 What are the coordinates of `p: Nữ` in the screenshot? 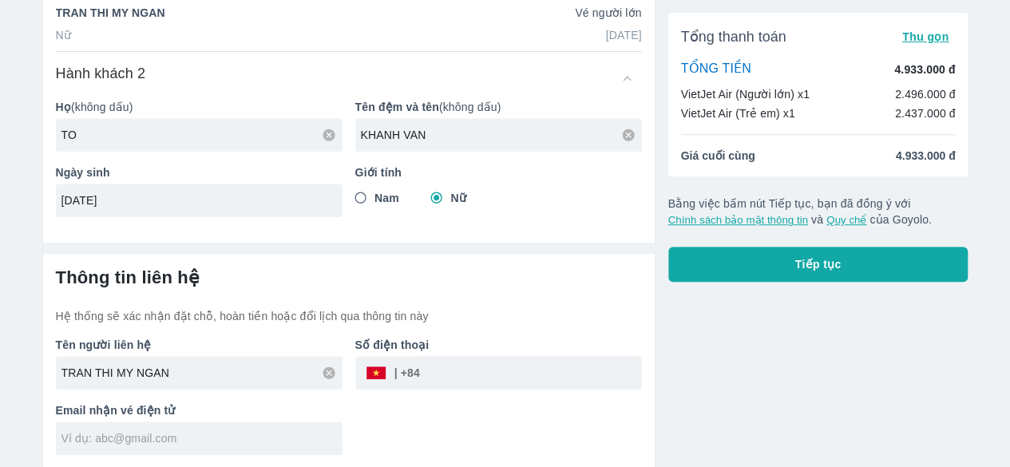 It's located at (63, 35).